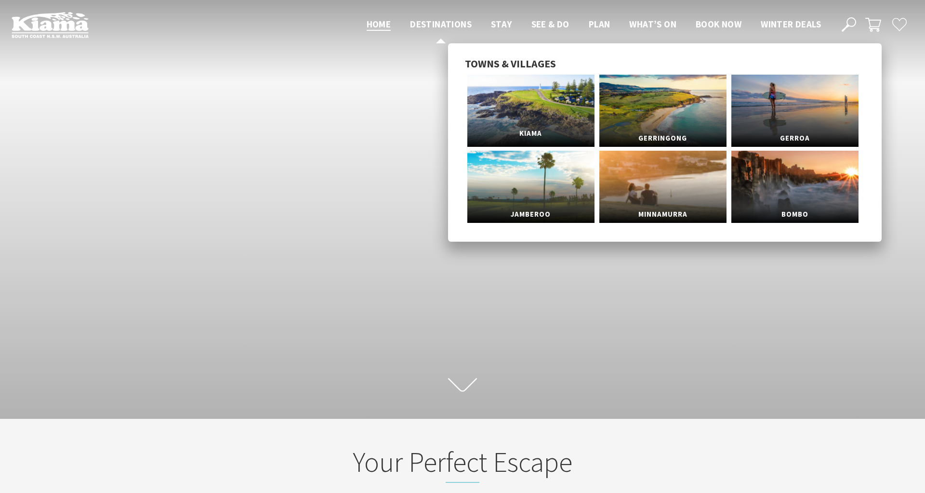  Describe the element at coordinates (531, 133) in the screenshot. I see `span: Kiama` at that location.